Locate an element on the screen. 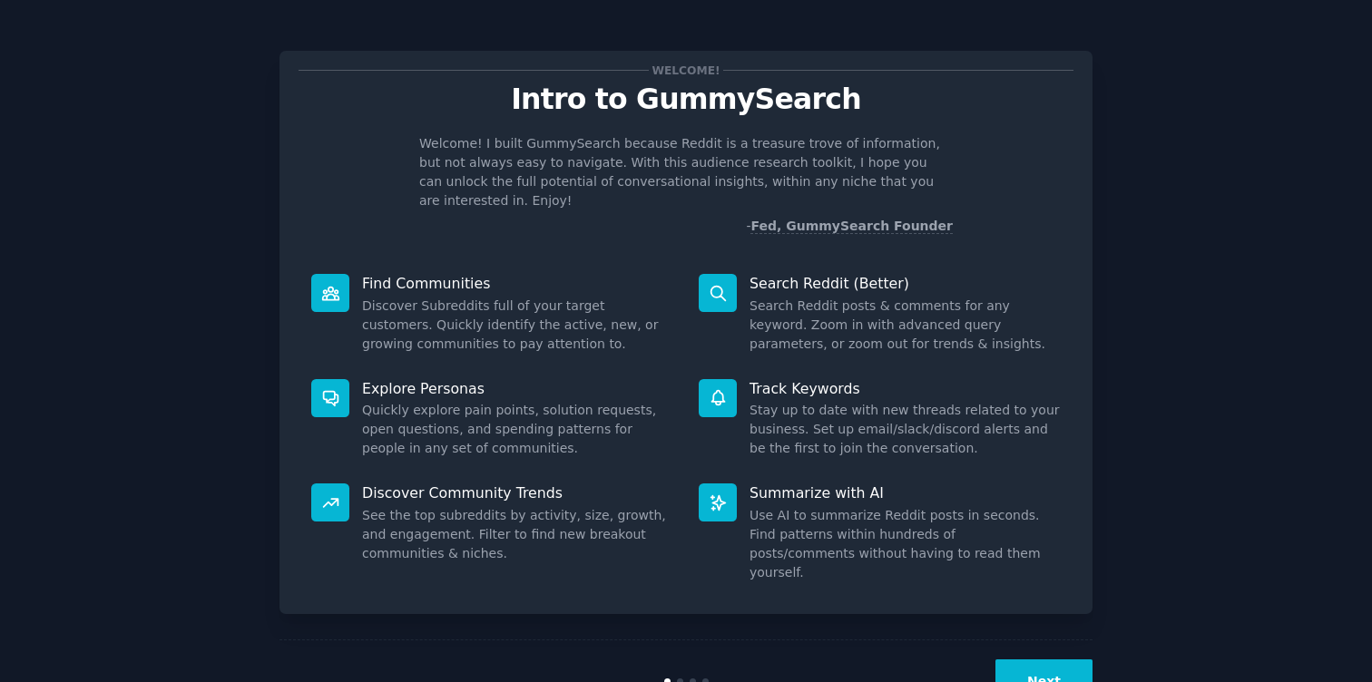 This screenshot has width=1372, height=682. a: Fed, GummySearch Founder is located at coordinates (851, 226).